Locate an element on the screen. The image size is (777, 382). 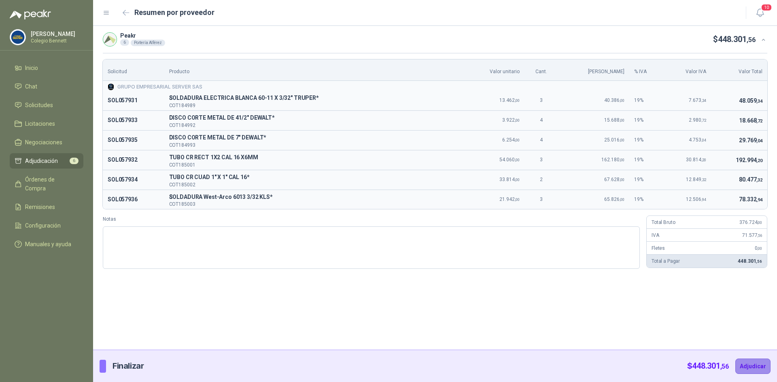
span: Manuales y ayuda is located at coordinates (48, 244).